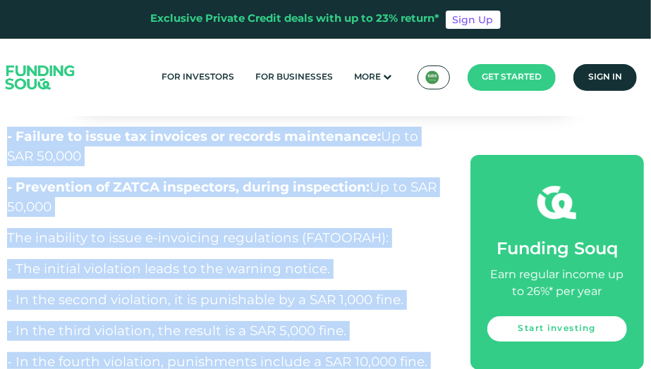 The height and width of the screenshot is (369, 651). I want to click on a: For Investors, so click(197, 78).